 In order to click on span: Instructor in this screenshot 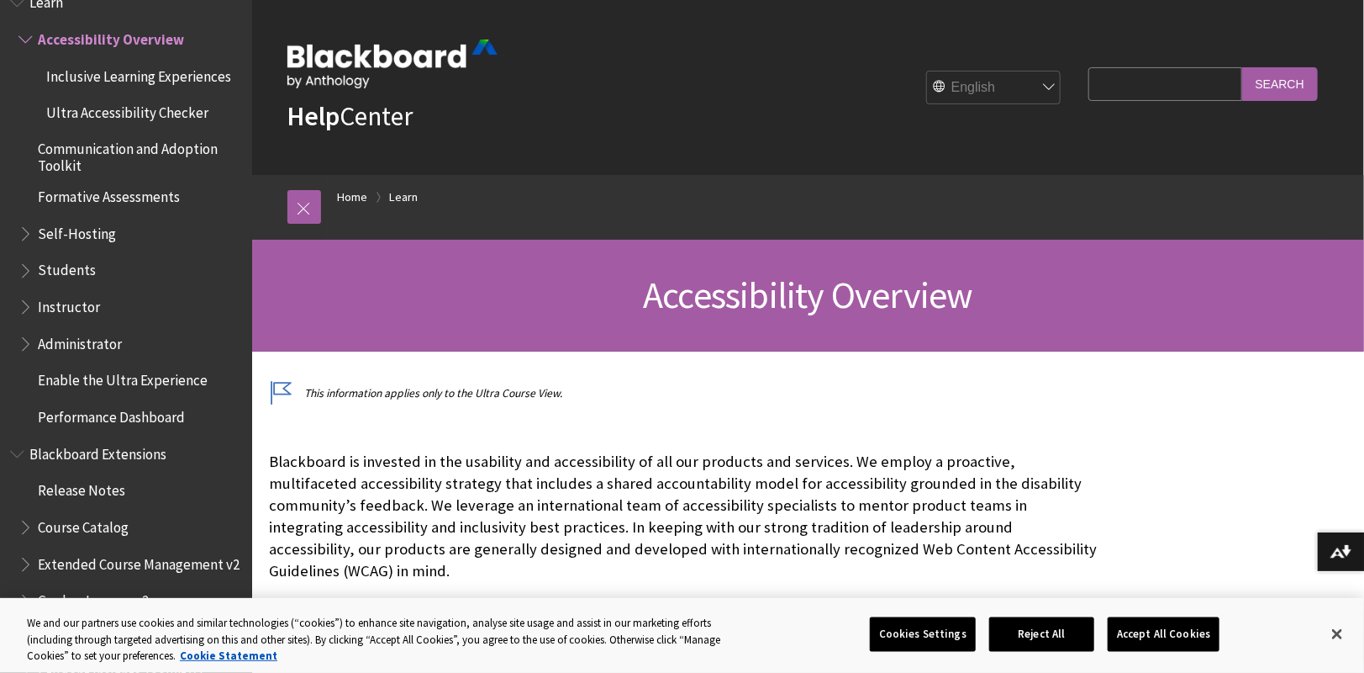, I will do `click(69, 304)`.